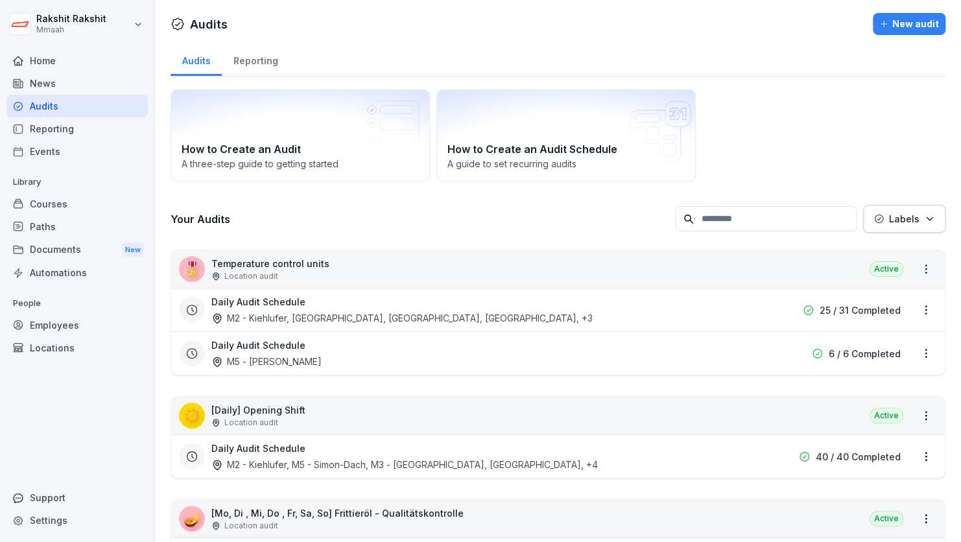 The width and height of the screenshot is (961, 542). What do you see at coordinates (77, 272) in the screenshot?
I see `a: Automations` at bounding box center [77, 272].